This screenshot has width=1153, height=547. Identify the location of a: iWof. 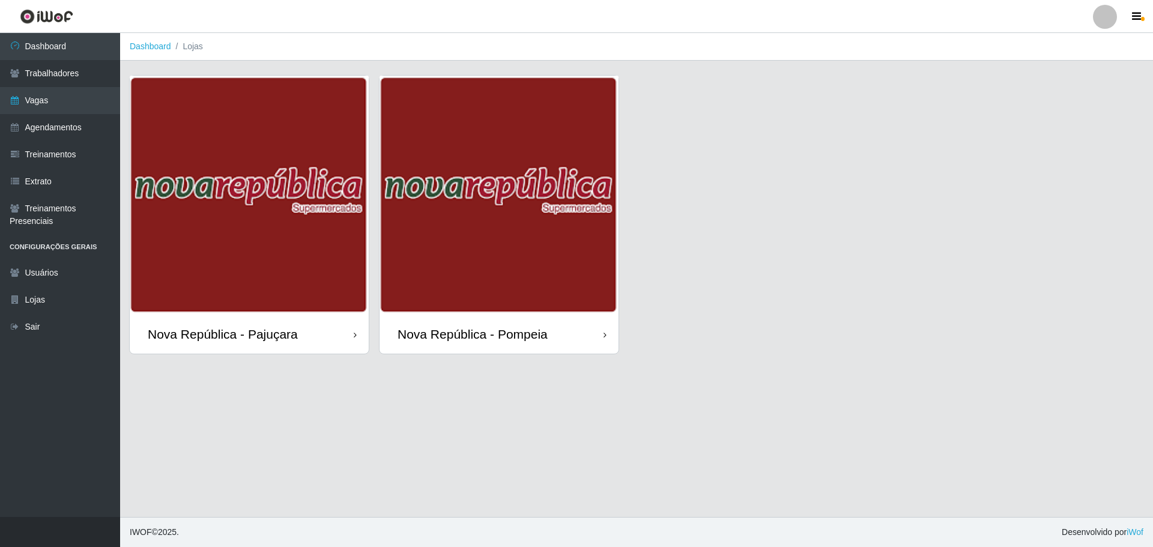
(1135, 532).